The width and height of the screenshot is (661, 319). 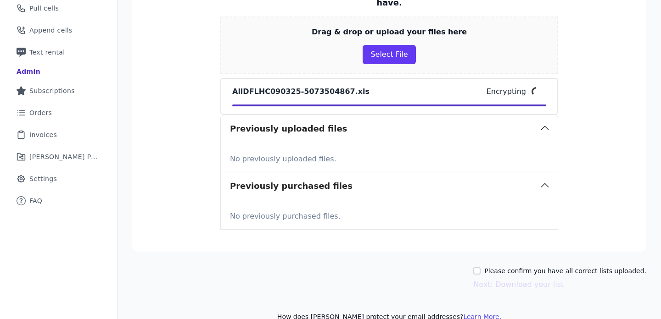 What do you see at coordinates (389, 129) in the screenshot?
I see `button: Previously uploaded files` at bounding box center [389, 129].